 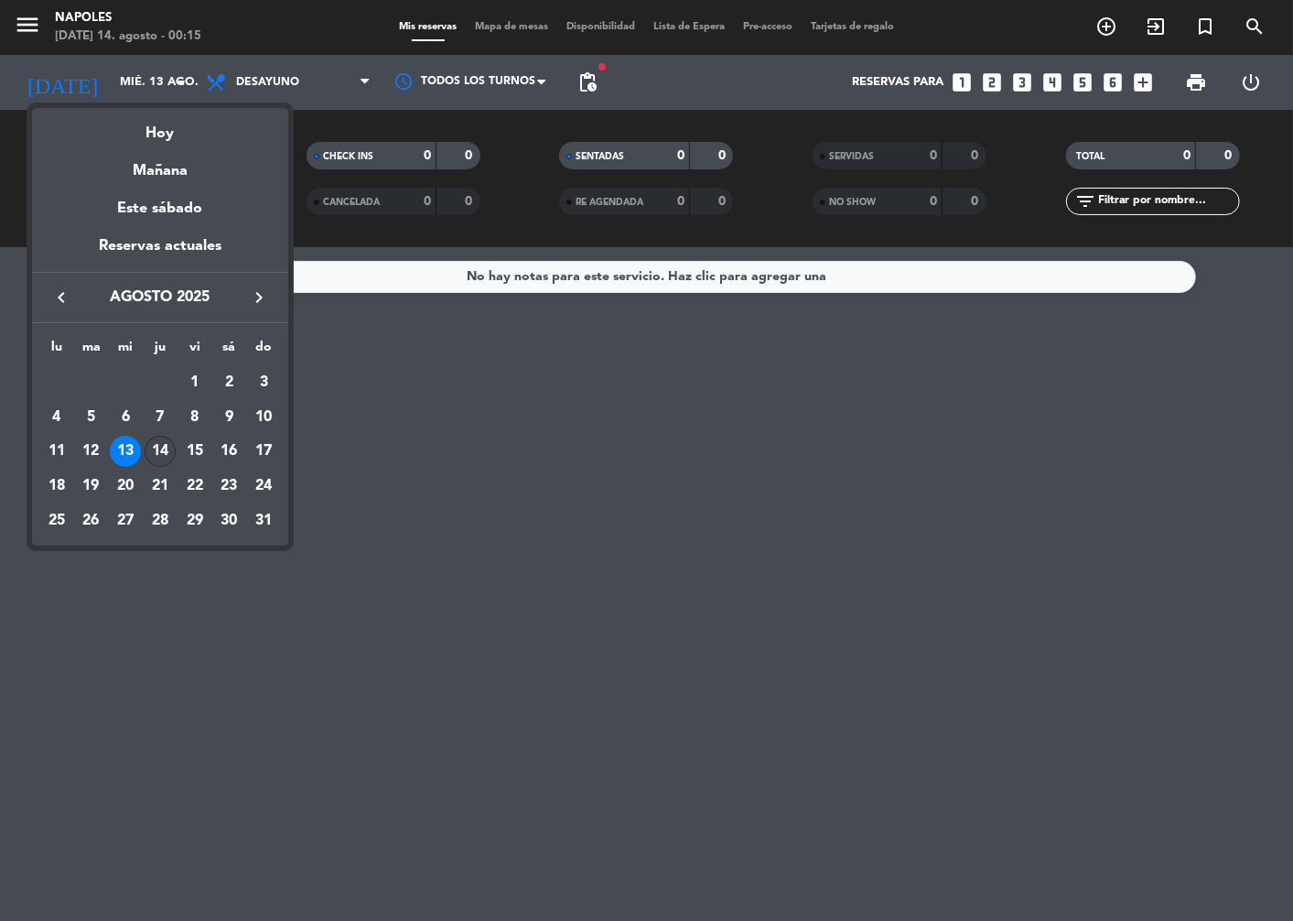 I want to click on td: 31 de agosto de 2025, so click(x=264, y=521).